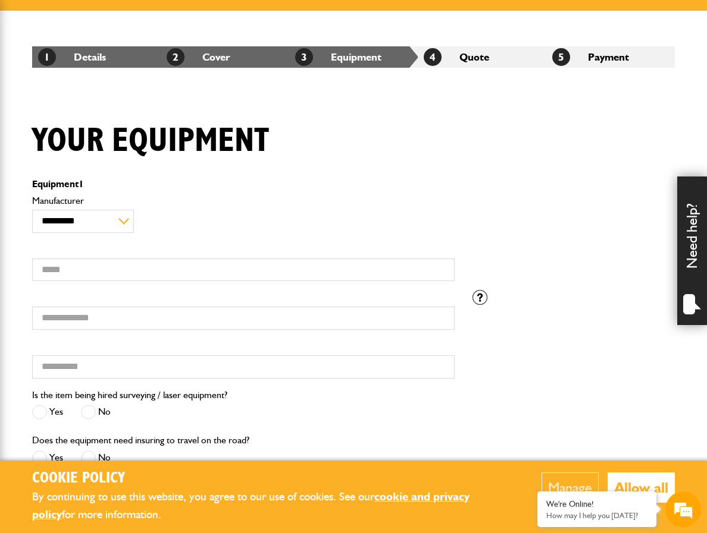 The height and width of the screenshot is (533, 707). What do you see at coordinates (268, 479) in the screenshot?
I see `h2: Cookie Policy` at bounding box center [268, 479].